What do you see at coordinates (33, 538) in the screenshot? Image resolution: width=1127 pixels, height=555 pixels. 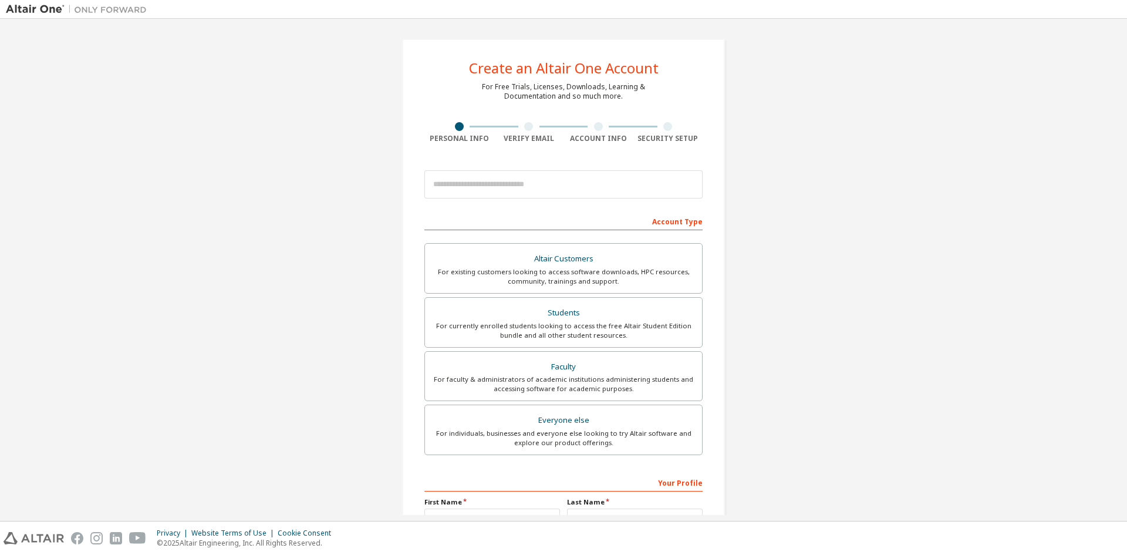 I see `img: altair_logo.svg` at bounding box center [33, 538].